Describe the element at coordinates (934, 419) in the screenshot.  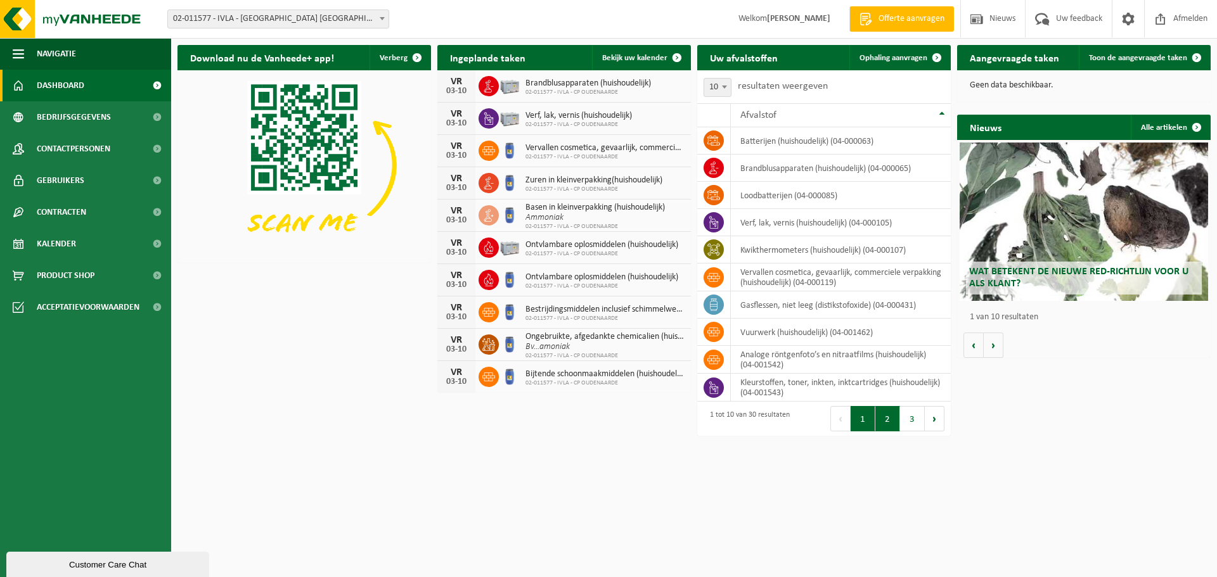
I see `button: Next` at that location.